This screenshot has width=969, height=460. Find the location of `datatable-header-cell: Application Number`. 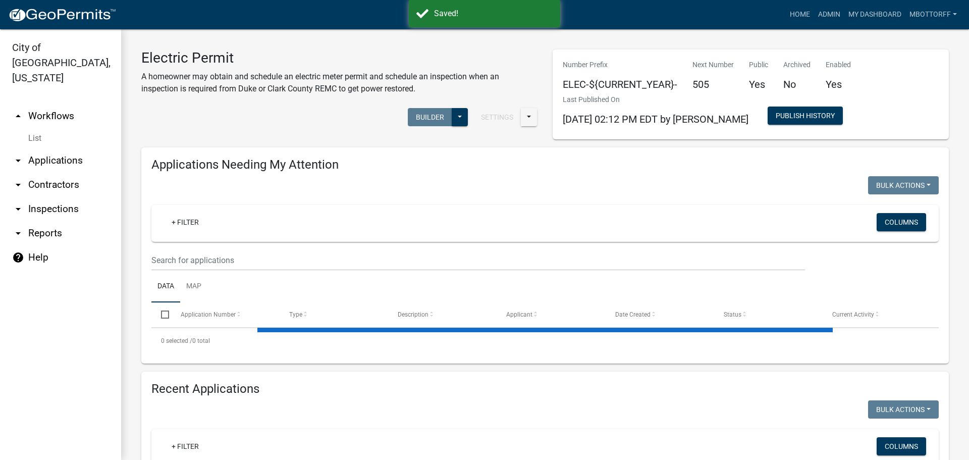

datatable-header-cell: Application Number is located at coordinates (225, 314).